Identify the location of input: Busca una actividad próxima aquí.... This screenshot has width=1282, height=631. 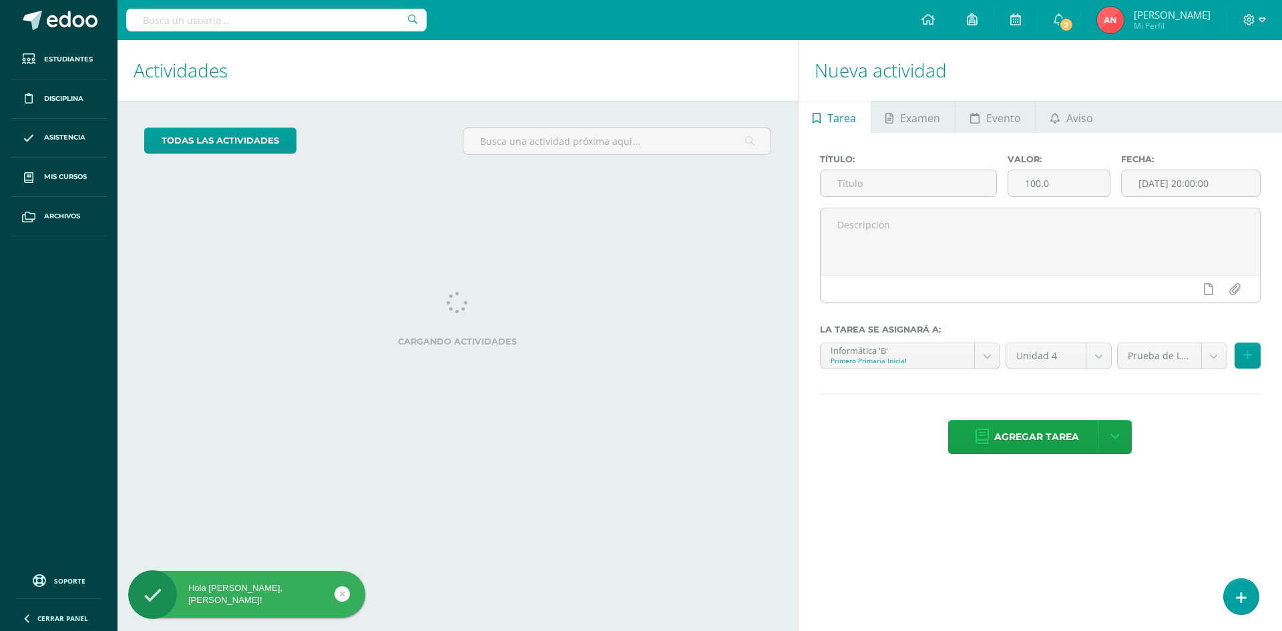
(616, 141).